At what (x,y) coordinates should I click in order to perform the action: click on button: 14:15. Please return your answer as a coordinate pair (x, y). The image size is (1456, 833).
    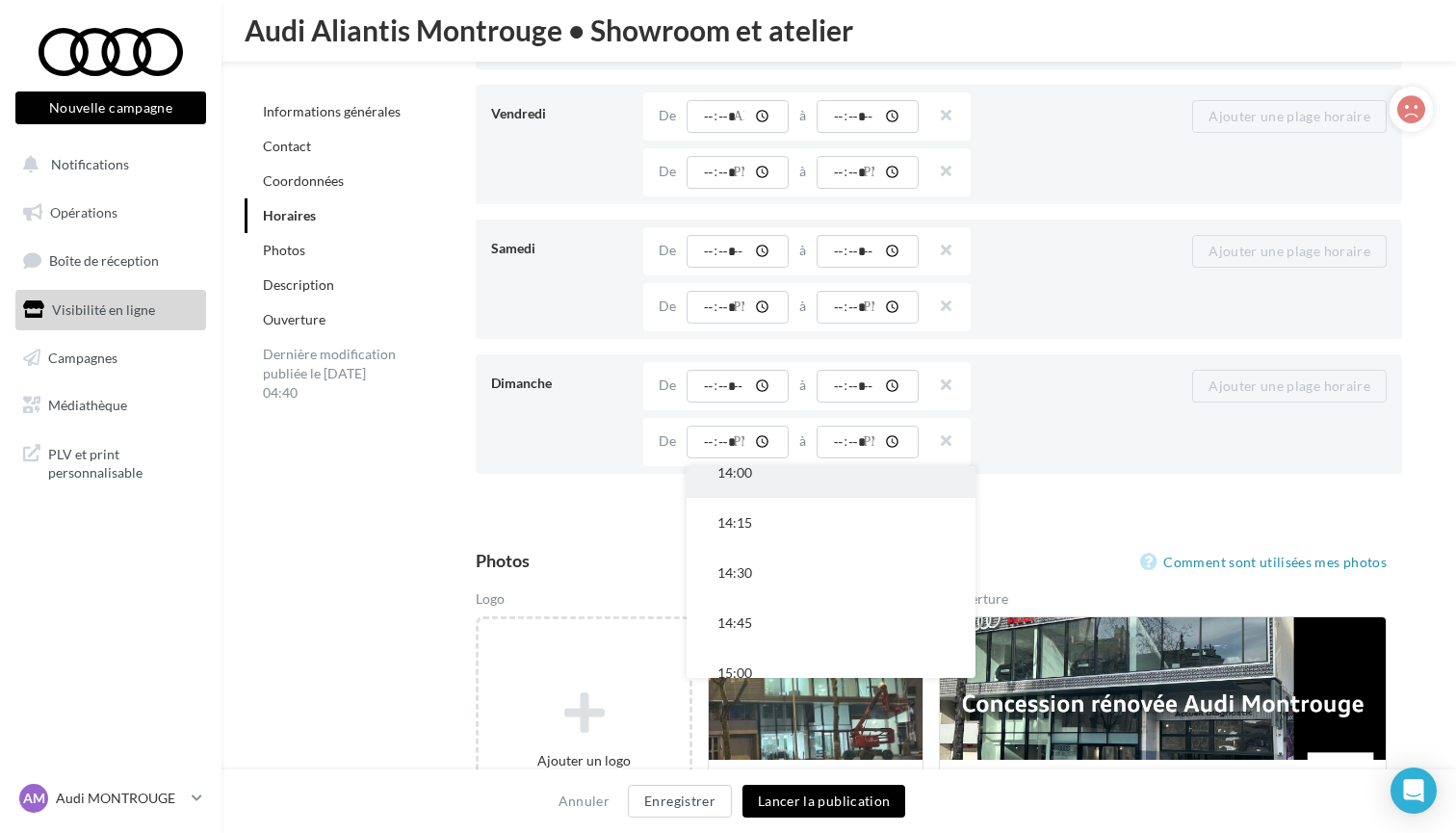
    Looking at the image, I should click on (831, 523).